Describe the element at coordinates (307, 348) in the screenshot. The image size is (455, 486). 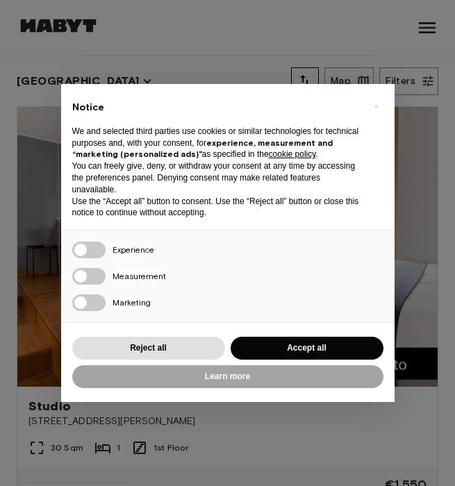
I see `button: Accept all` at that location.